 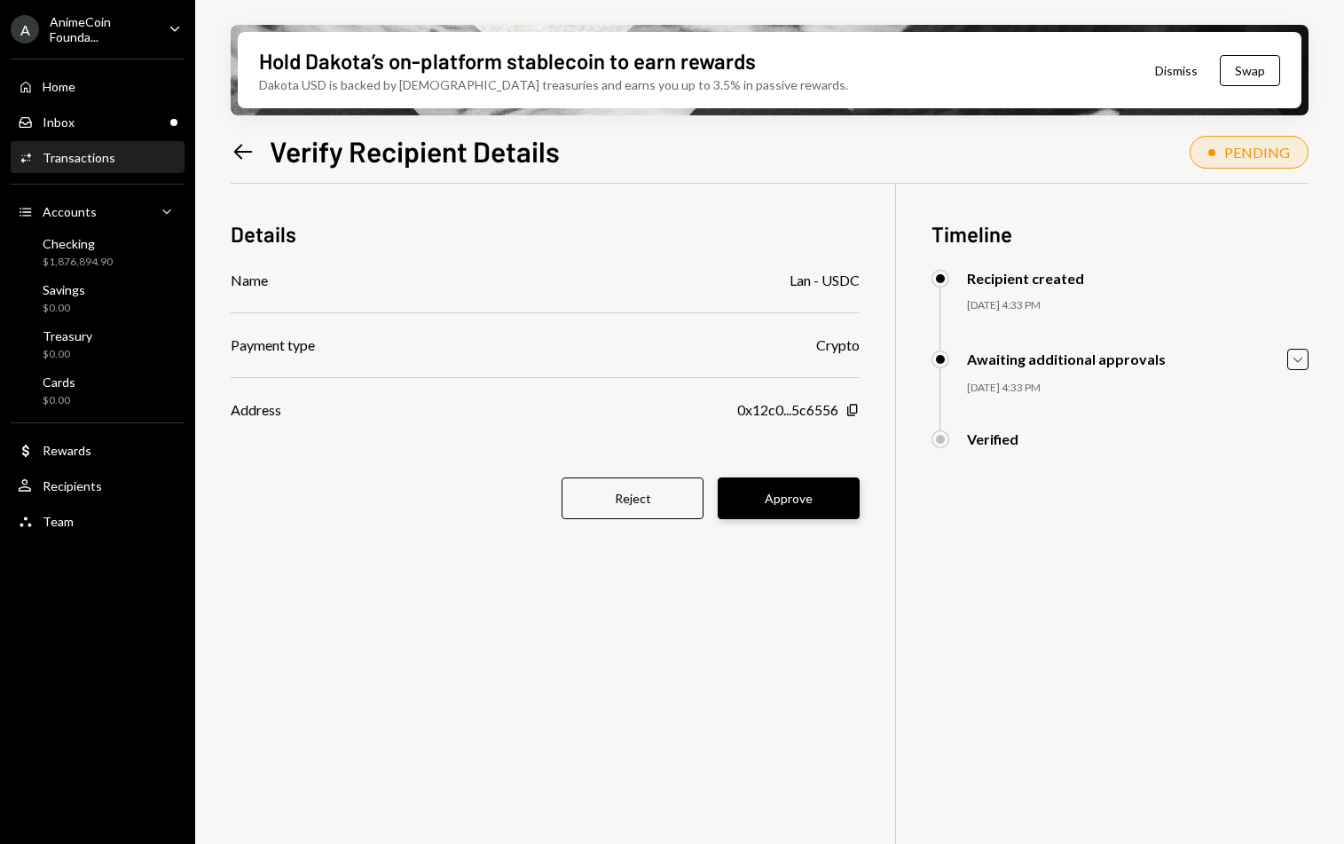 I want to click on div: Savings, so click(x=64, y=289).